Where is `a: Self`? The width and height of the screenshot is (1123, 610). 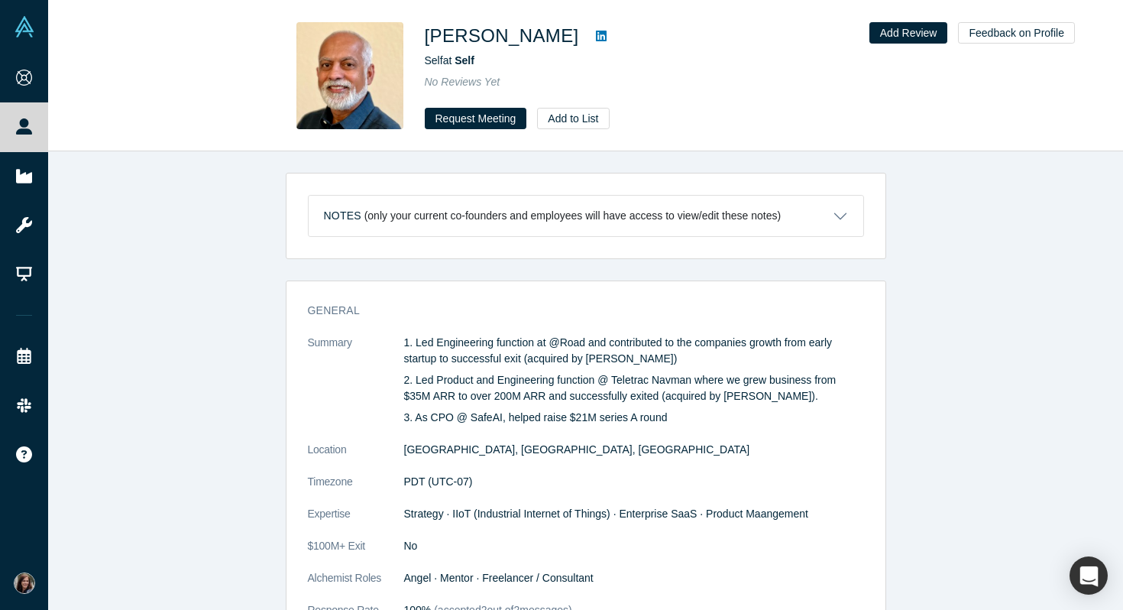
a: Self is located at coordinates (464, 60).